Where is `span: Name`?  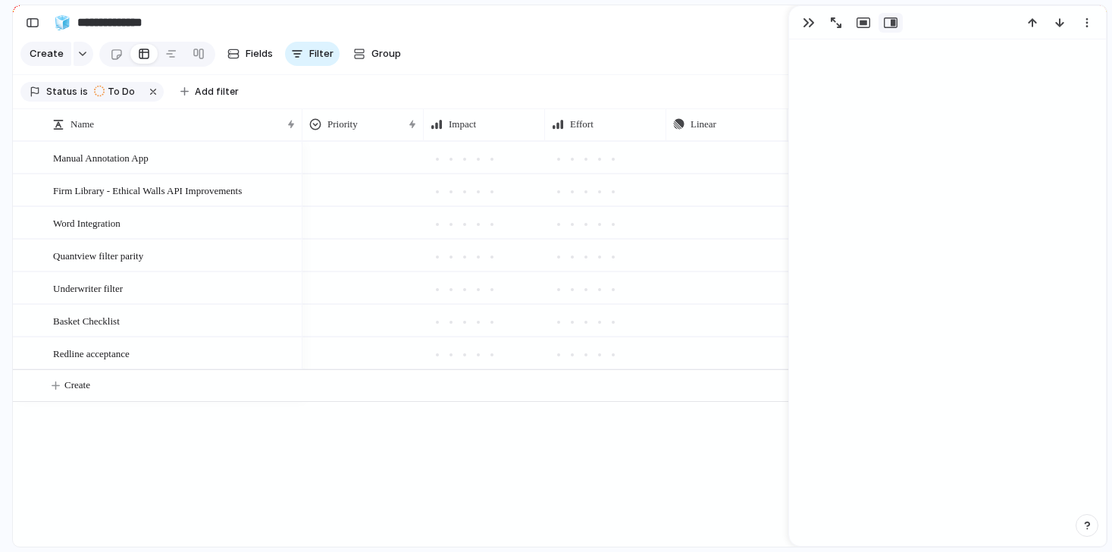
span: Name is located at coordinates (82, 124).